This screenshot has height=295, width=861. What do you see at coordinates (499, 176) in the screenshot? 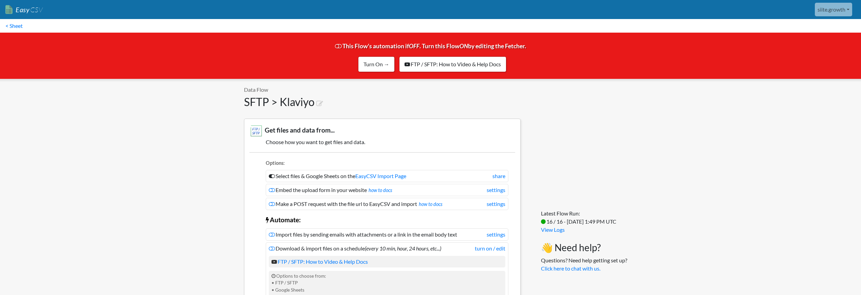
I see `a: share` at bounding box center [499, 176].